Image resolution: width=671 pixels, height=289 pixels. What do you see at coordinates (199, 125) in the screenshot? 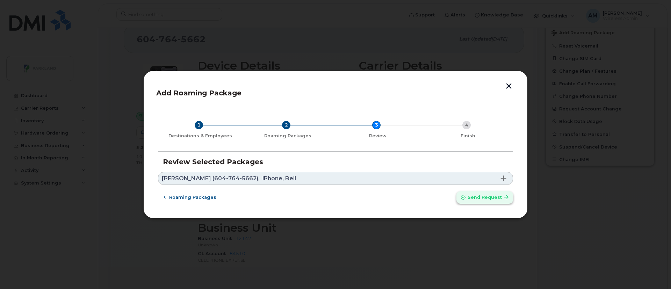
I see `div: 1` at bounding box center [199, 125].